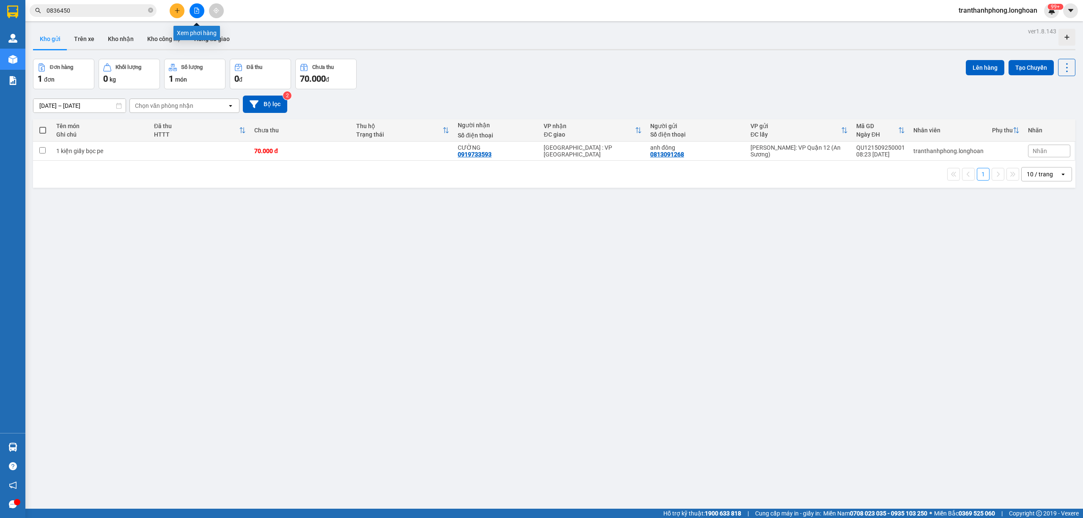  Describe the element at coordinates (177, 11) in the screenshot. I see `button: plus` at that location.